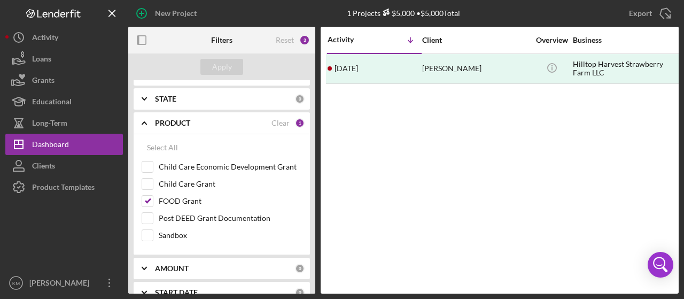 This screenshot has width=684, height=299. What do you see at coordinates (403, 13) in the screenshot?
I see `div: 1 Projects • $5,000 Total` at bounding box center [403, 13].